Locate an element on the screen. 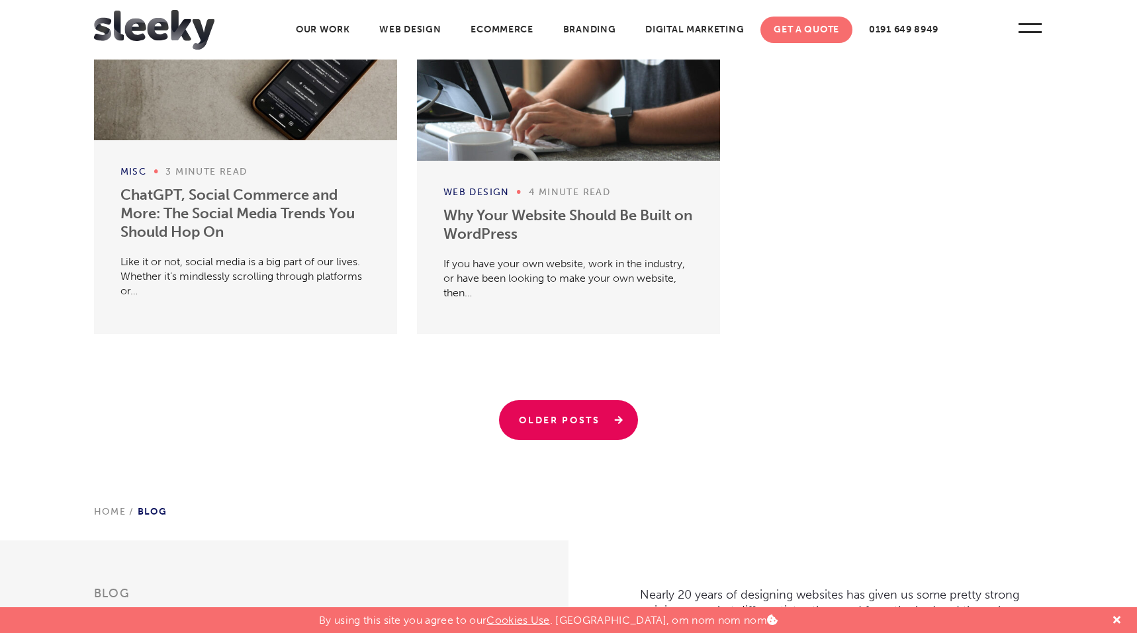  p: Like it or not, social media is a big part of our lives. Whether it’s mindlessly scrolling throug... is located at coordinates (246, 270).